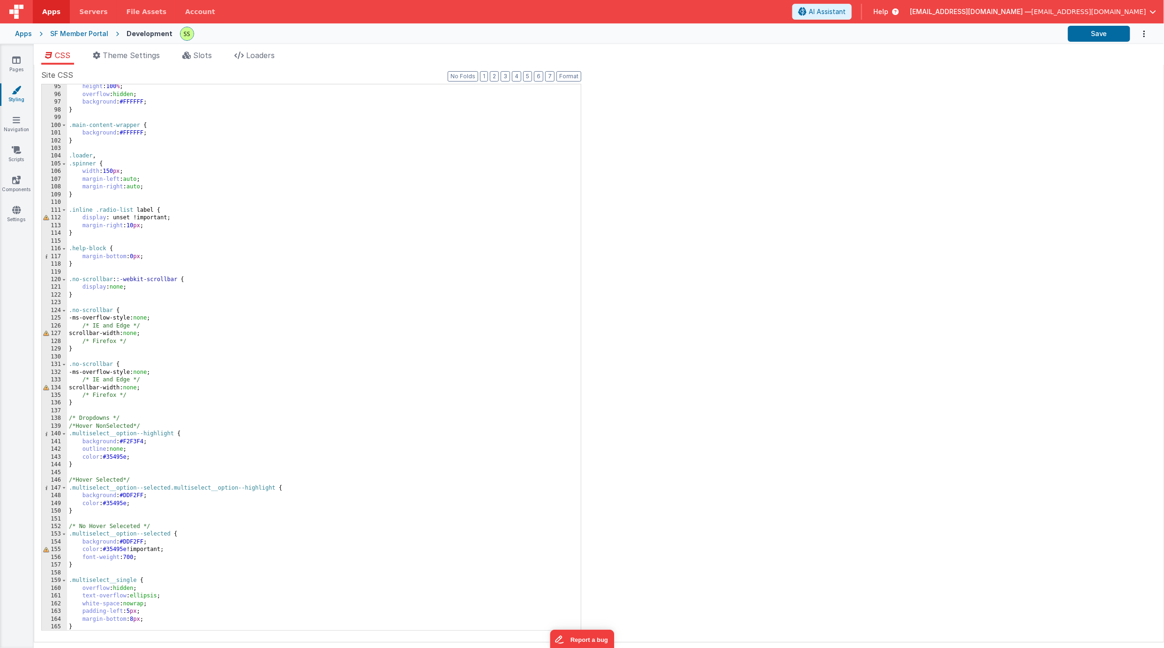 The image size is (1164, 648). I want to click on div: 148, so click(54, 496).